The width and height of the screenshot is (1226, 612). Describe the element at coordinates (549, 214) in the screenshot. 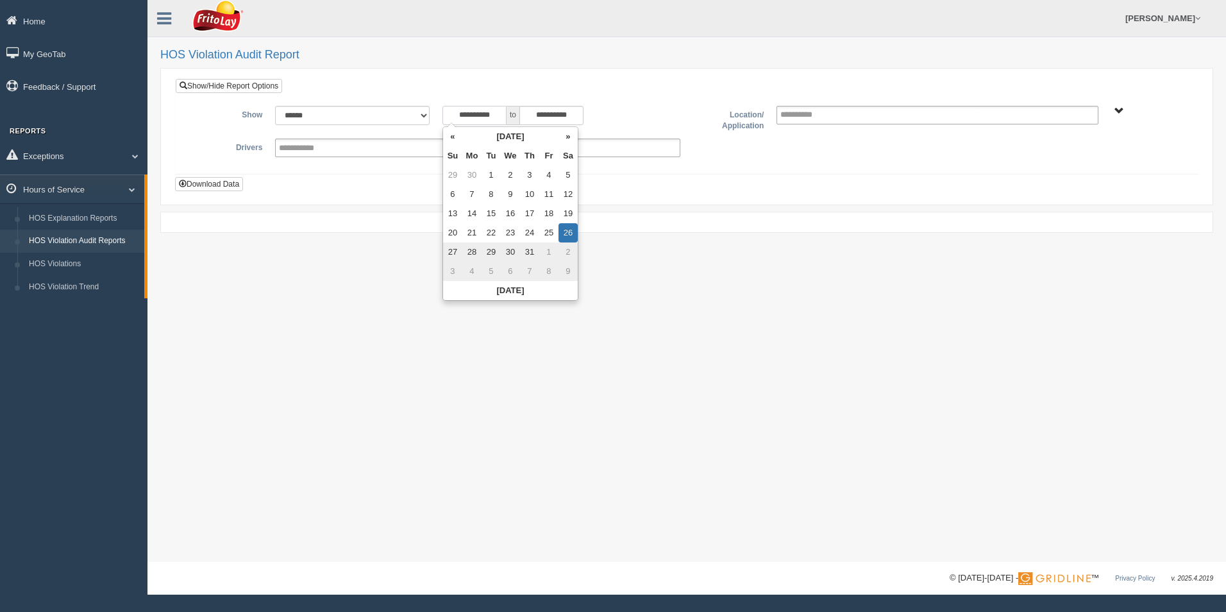

I see `td: 18` at that location.